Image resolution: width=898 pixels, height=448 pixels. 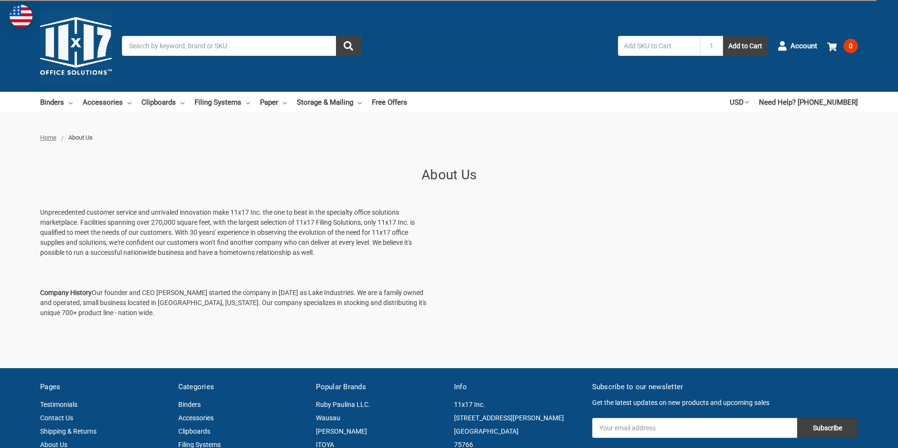 What do you see at coordinates (804, 46) in the screenshot?
I see `span: Account` at bounding box center [804, 46].